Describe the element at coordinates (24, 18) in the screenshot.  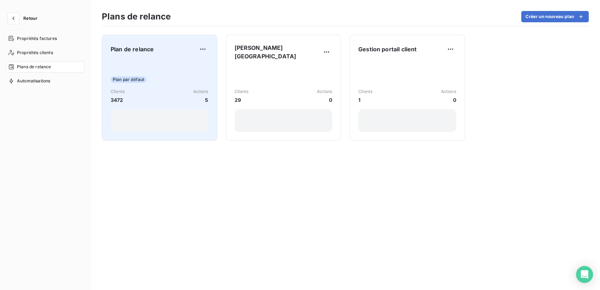
I see `button: Retour` at that location.